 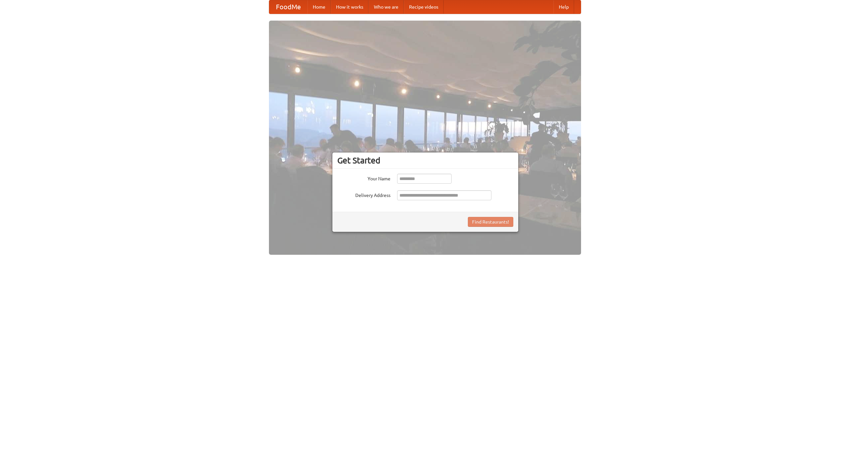 What do you see at coordinates (288, 7) in the screenshot?
I see `a: FoodMe` at bounding box center [288, 7].